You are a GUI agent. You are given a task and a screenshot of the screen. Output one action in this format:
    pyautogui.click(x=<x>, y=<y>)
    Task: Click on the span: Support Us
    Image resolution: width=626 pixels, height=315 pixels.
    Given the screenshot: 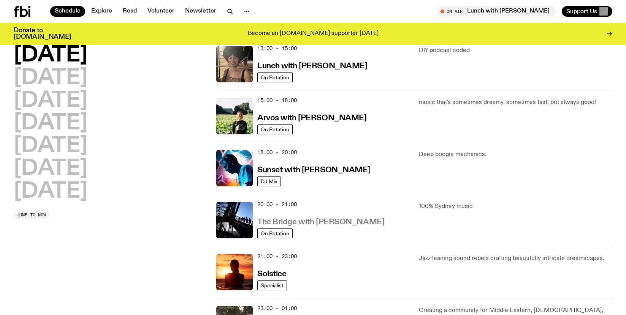 What is the action you would take?
    pyautogui.click(x=581, y=11)
    